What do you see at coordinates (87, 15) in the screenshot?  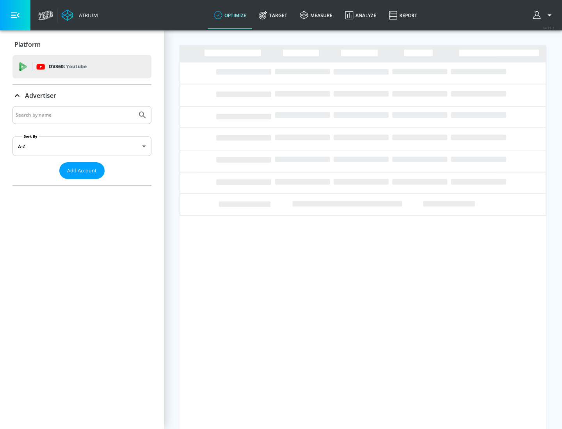 I see `div: Atrium` at bounding box center [87, 15].